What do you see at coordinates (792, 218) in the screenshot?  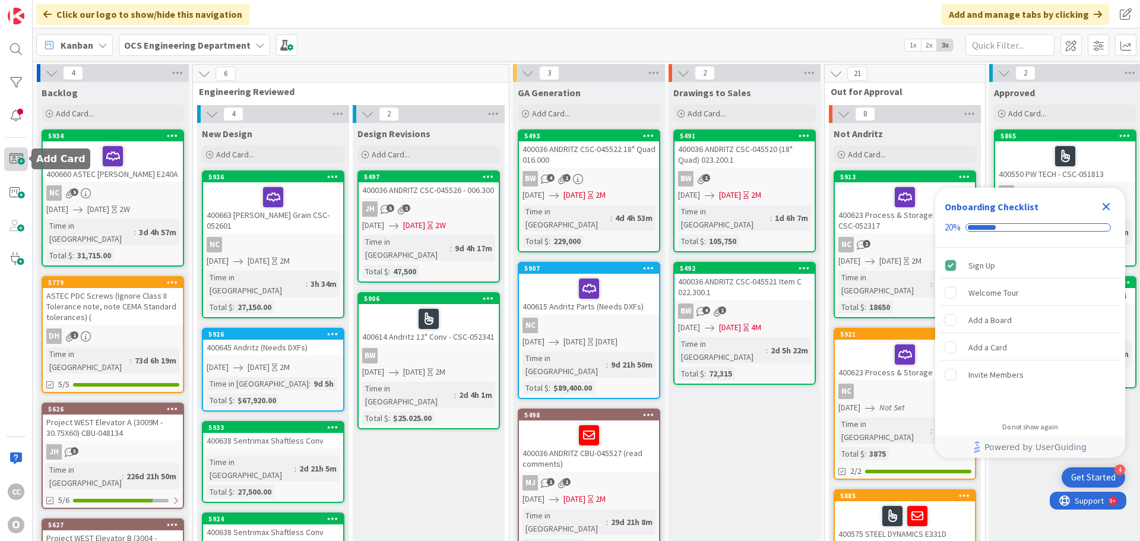 I see `div: 1d 6h 7m` at bounding box center [792, 218].